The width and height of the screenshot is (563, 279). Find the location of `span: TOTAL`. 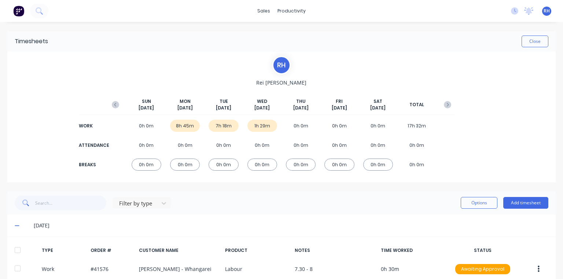

span: TOTAL is located at coordinates (417, 105).